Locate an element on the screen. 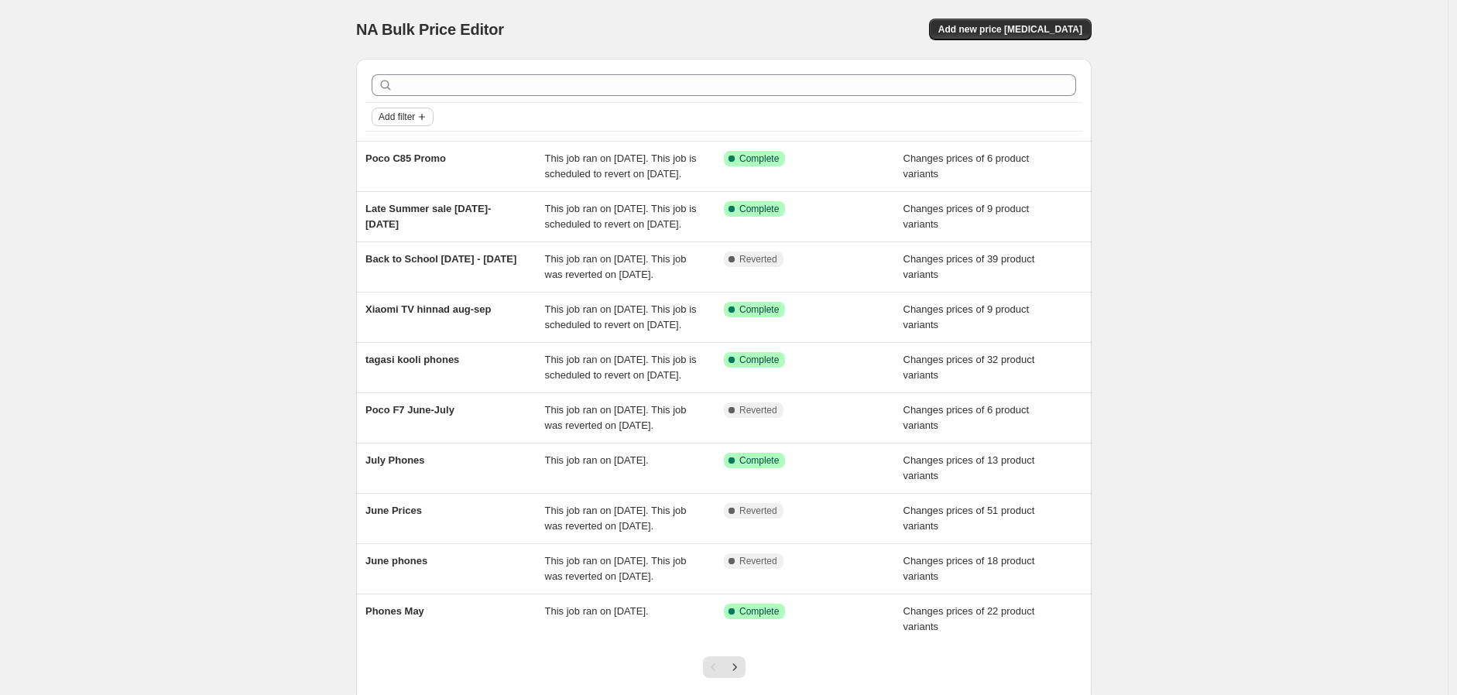 Image resolution: width=1457 pixels, height=695 pixels. span: Changes prices of 22 product variants is located at coordinates (969, 619).